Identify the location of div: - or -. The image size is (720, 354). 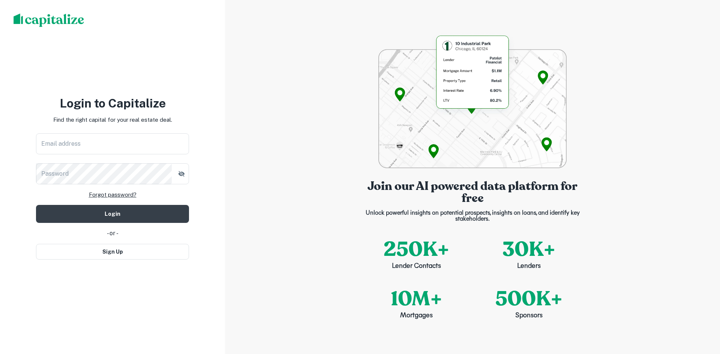
(113, 234).